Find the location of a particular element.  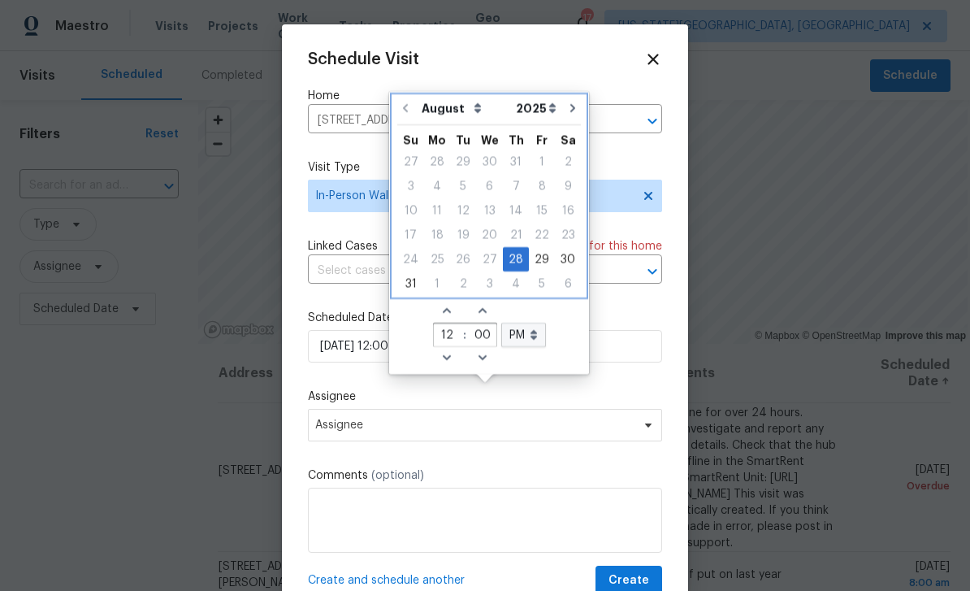

input: minutes is located at coordinates (483, 336).